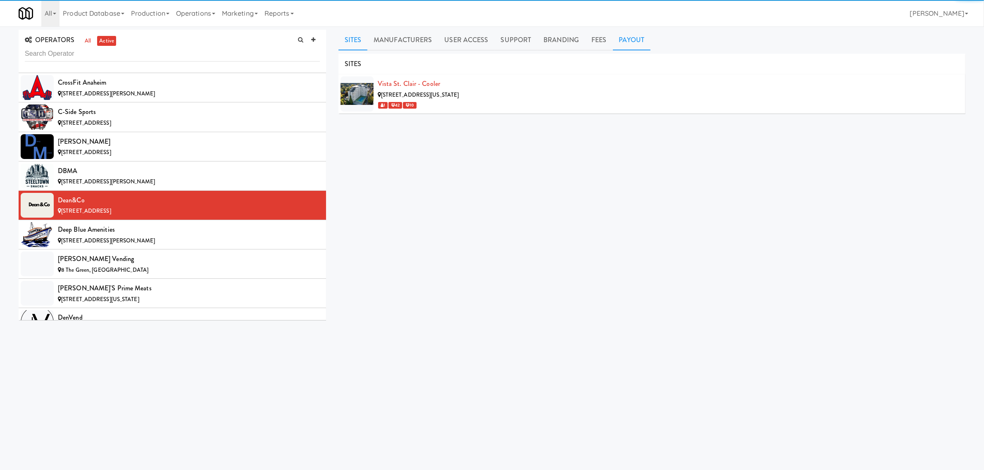  I want to click on a: all, so click(88, 41).